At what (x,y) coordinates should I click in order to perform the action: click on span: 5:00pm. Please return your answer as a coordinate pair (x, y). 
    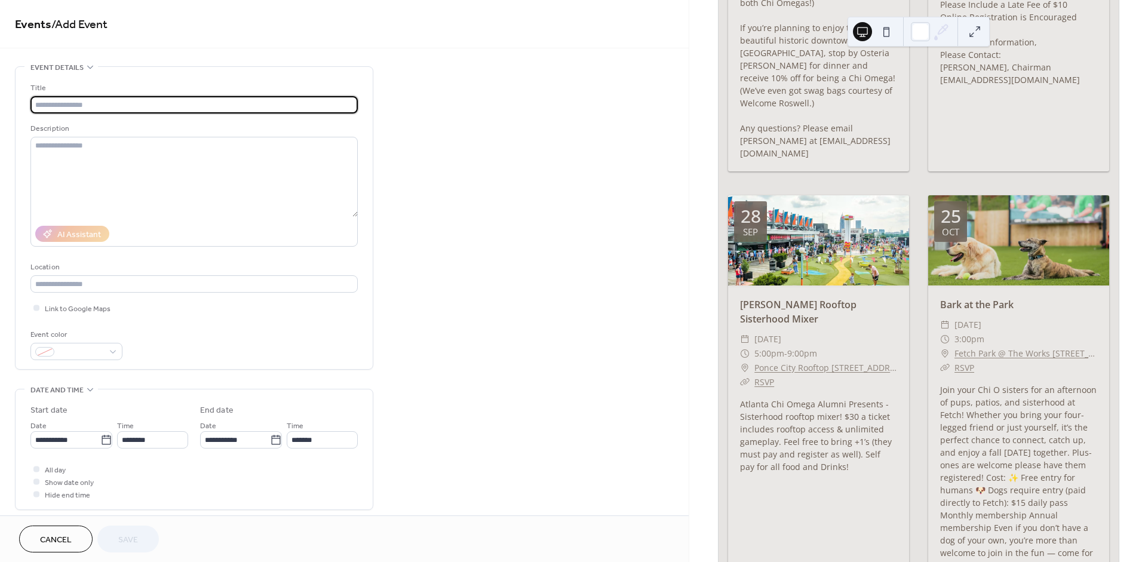
    Looking at the image, I should click on (769, 353).